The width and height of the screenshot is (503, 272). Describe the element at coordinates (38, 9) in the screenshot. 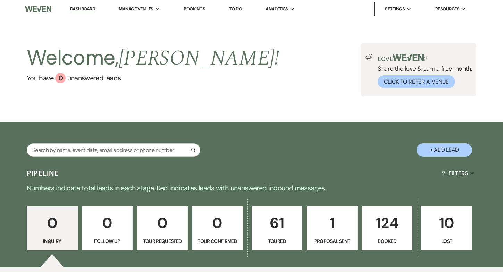

I see `img: Weven Logo` at that location.